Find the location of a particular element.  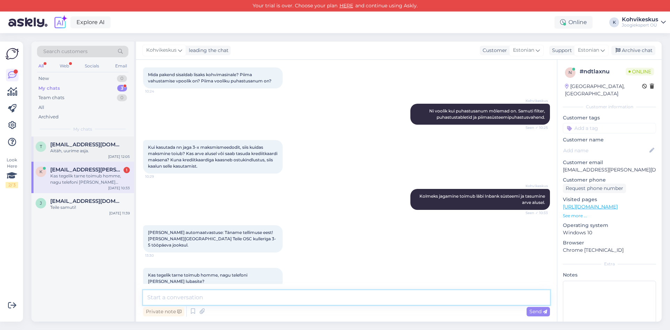

div: Archived is located at coordinates (49, 117).